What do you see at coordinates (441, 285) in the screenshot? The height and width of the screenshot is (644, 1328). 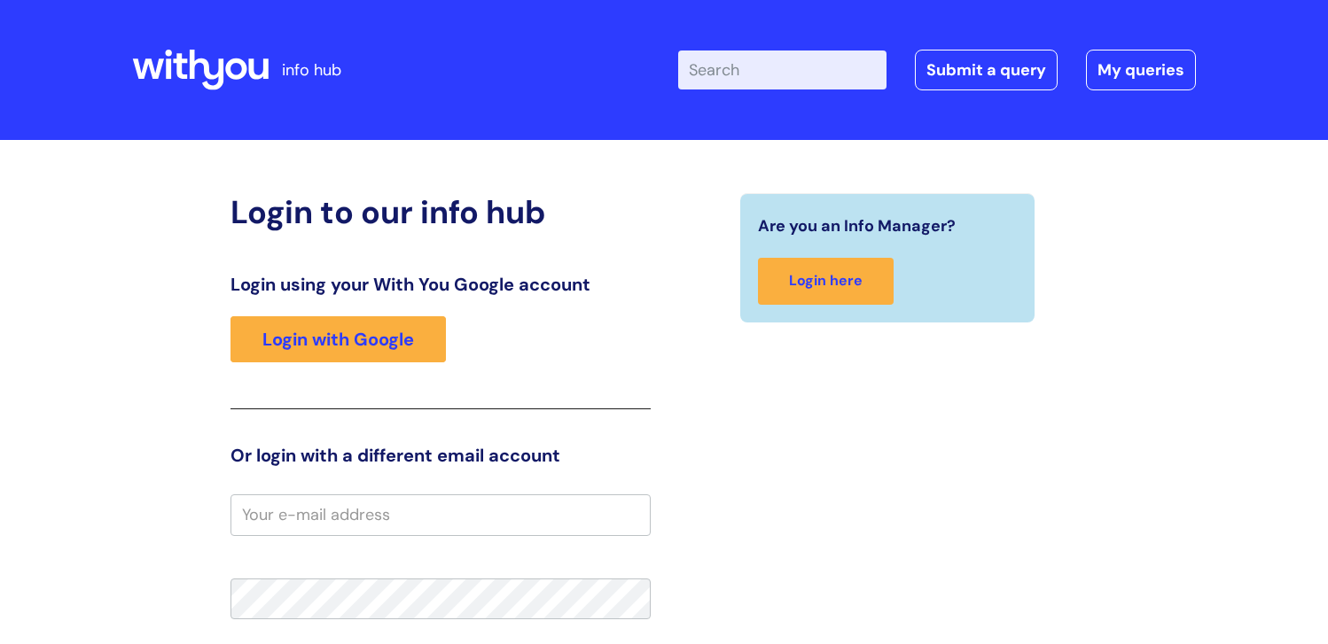 I see `h3: Login using your With You Google account` at bounding box center [441, 285].